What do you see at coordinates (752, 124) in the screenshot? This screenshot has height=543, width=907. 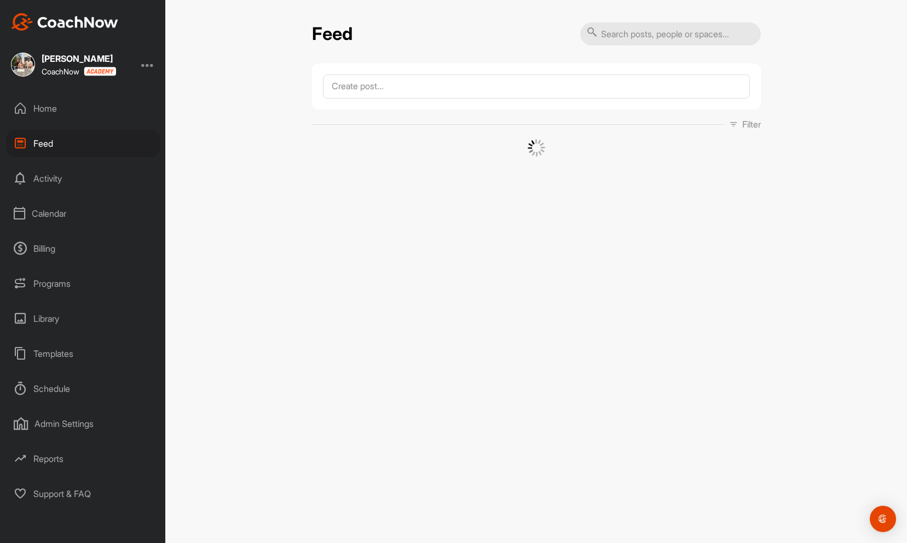 I see `p: Filter` at bounding box center [752, 124].